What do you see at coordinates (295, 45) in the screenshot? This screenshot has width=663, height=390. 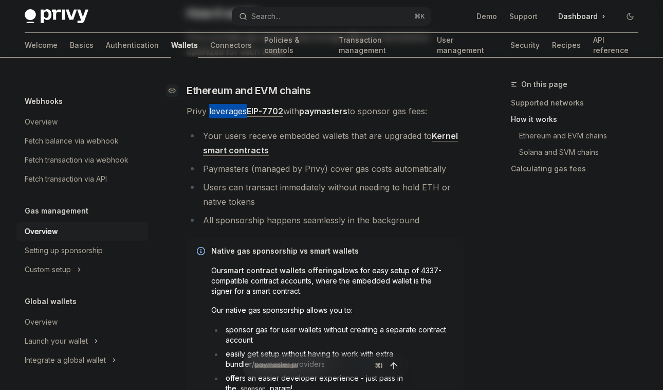 I see `a: Policies & controls` at bounding box center [295, 45].